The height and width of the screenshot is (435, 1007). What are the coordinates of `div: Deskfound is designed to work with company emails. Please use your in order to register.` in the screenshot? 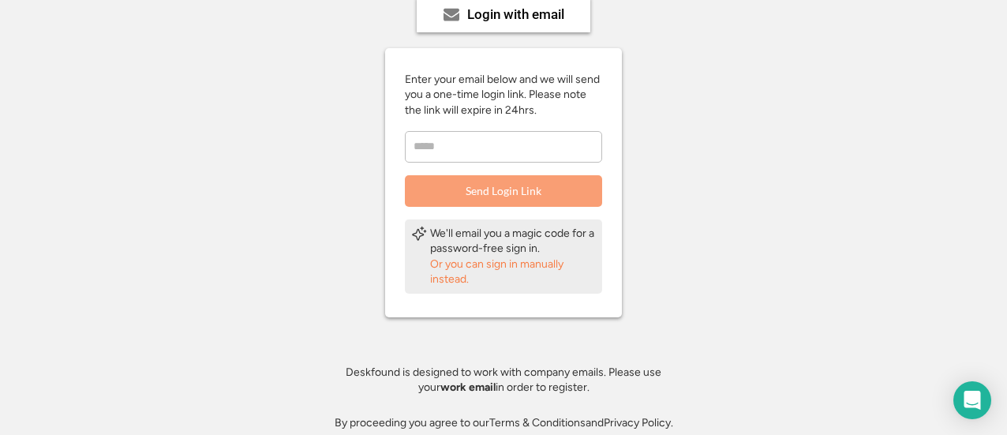 It's located at (503, 380).